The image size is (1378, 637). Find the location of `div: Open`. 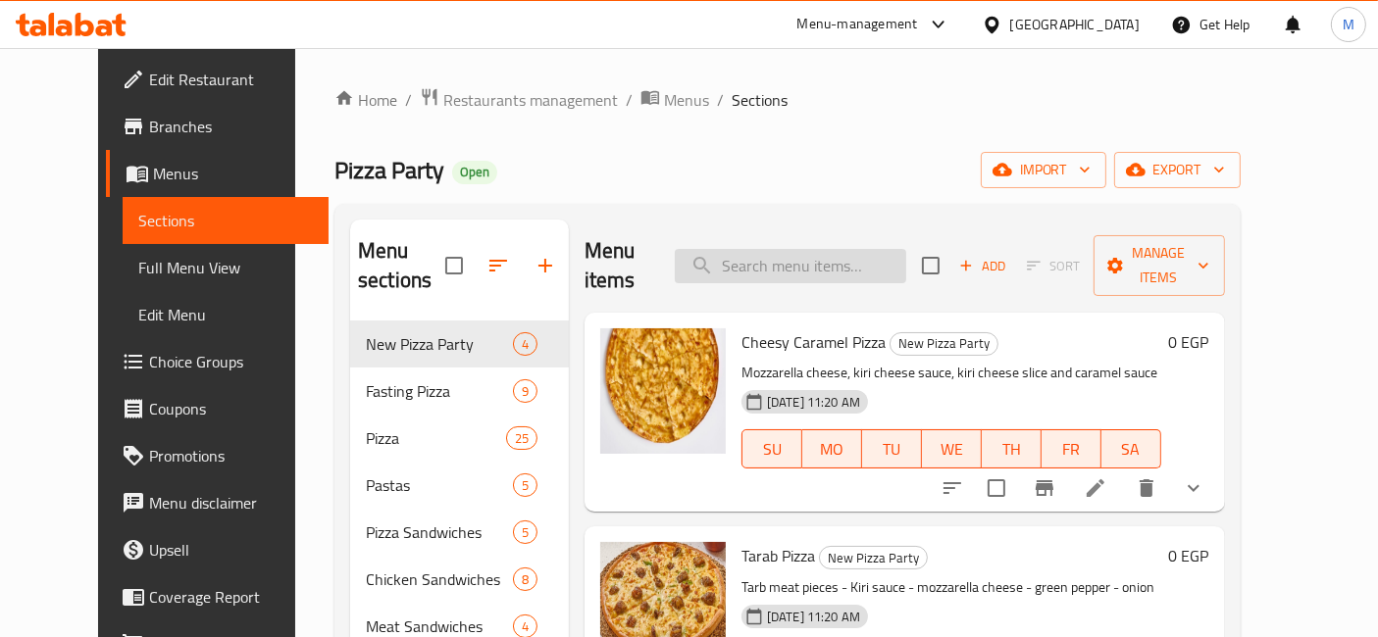

div: Open is located at coordinates (475, 173).